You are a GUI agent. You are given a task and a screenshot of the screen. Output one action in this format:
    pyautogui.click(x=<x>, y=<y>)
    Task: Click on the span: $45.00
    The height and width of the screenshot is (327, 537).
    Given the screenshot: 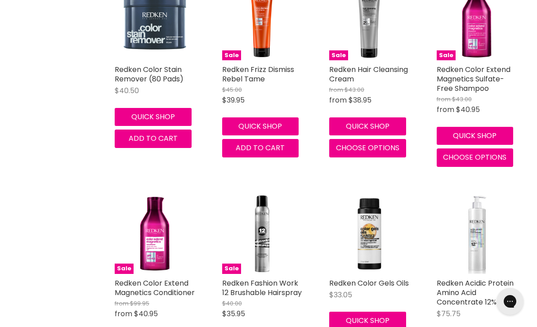 What is the action you would take?
    pyautogui.click(x=232, y=89)
    